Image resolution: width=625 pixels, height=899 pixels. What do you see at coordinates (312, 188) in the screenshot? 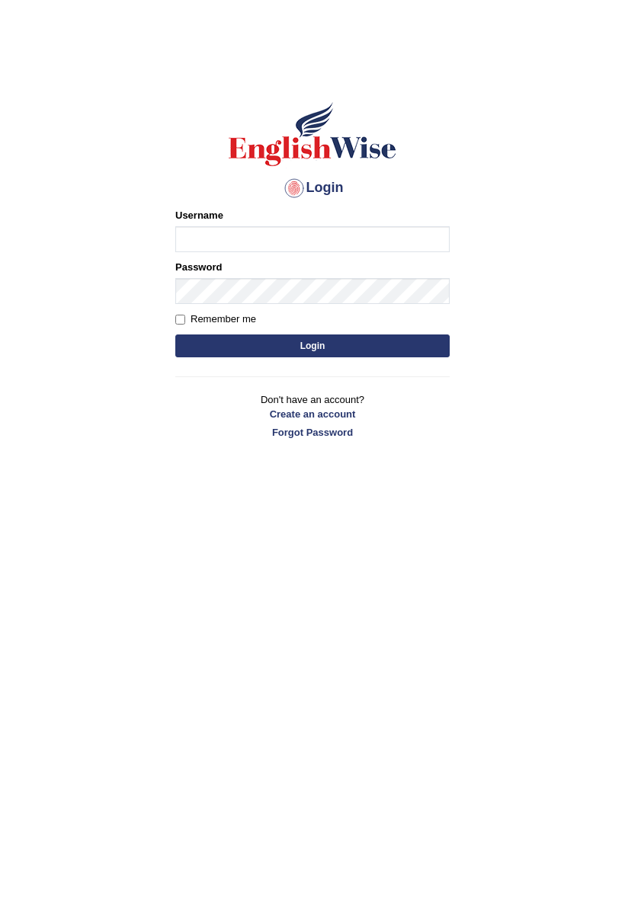
I see `h4: Login` at bounding box center [312, 188].